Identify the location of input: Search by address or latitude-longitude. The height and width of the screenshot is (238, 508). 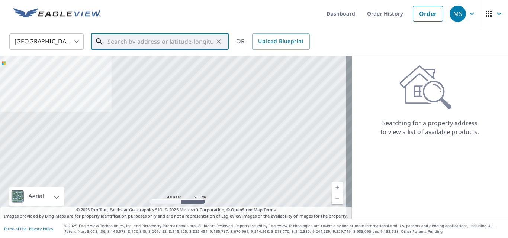
(160, 42).